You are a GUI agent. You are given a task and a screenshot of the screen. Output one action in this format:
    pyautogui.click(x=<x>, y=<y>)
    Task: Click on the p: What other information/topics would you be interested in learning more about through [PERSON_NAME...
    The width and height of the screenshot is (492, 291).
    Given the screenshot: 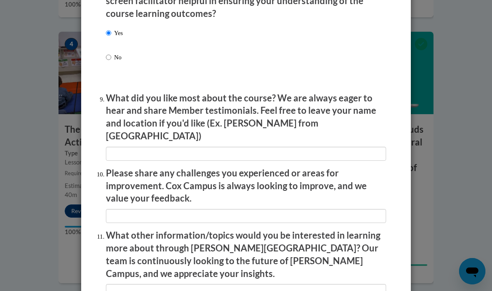 What is the action you would take?
    pyautogui.click(x=246, y=254)
    